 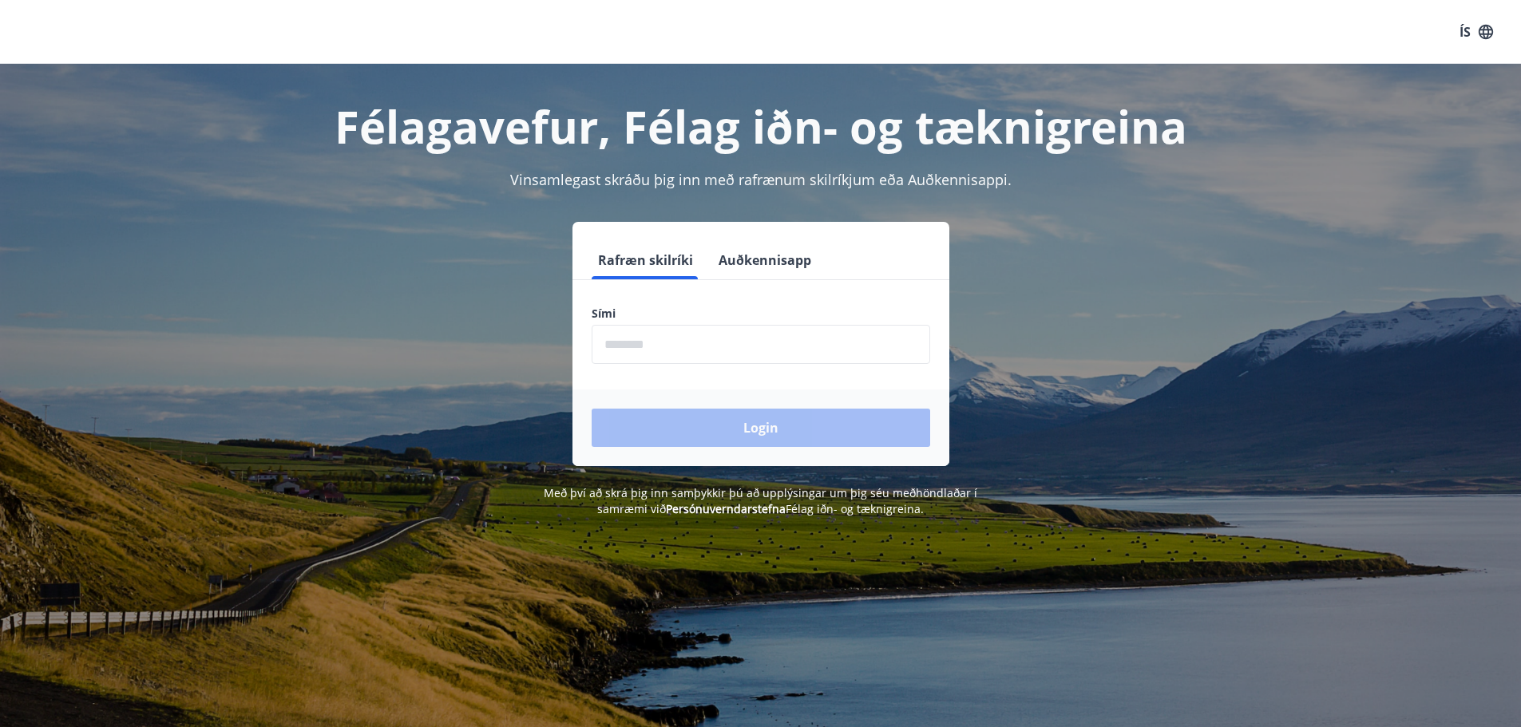 I want to click on button: ÍS, so click(x=1476, y=32).